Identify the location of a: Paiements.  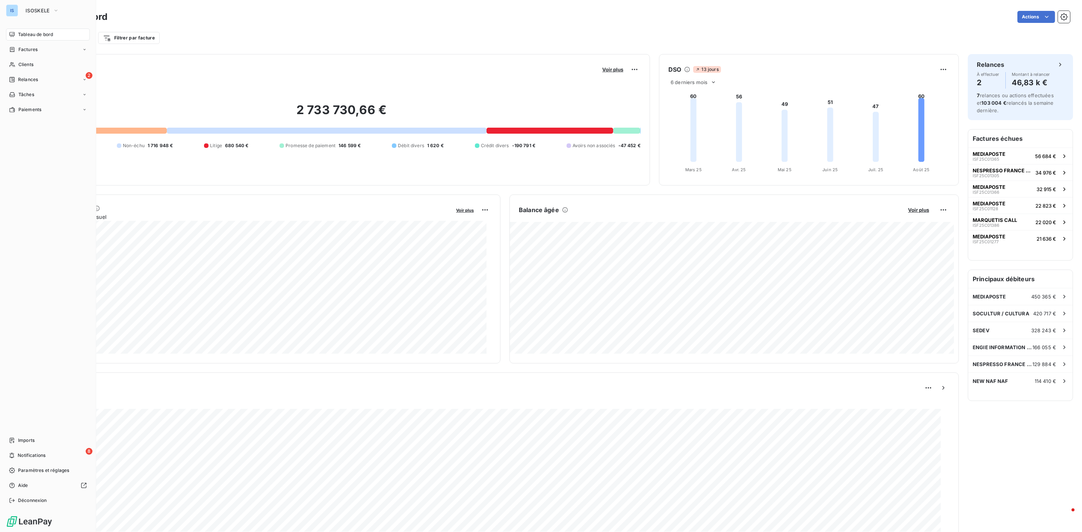
(48, 110).